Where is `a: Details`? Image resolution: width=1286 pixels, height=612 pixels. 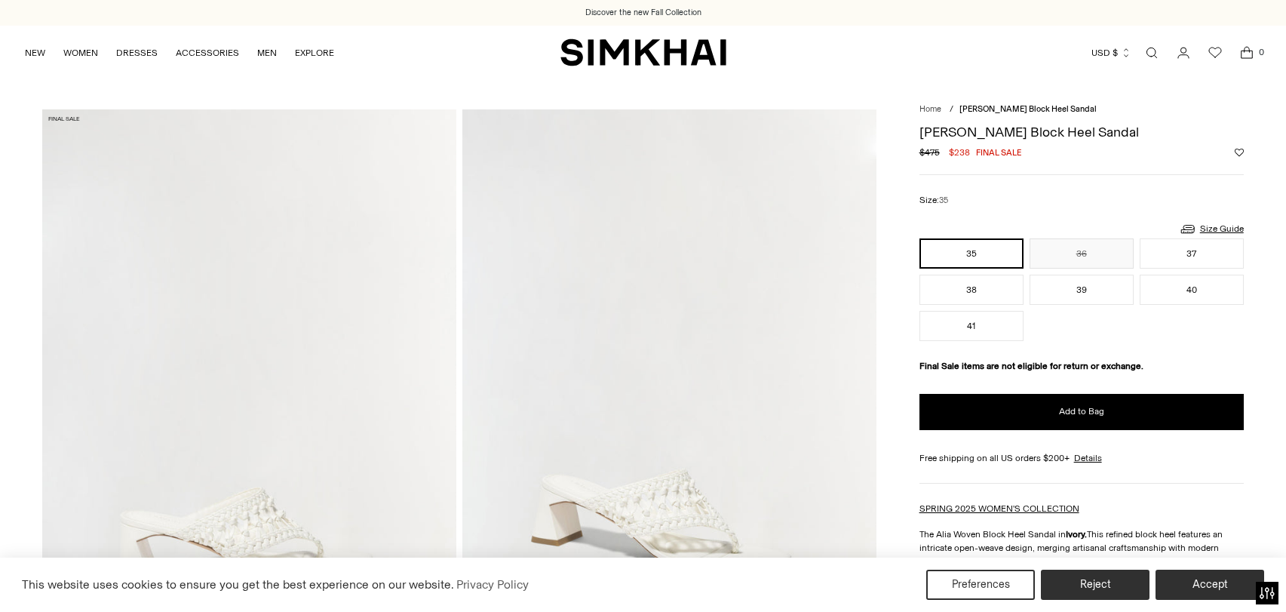 a: Details is located at coordinates (1088, 458).